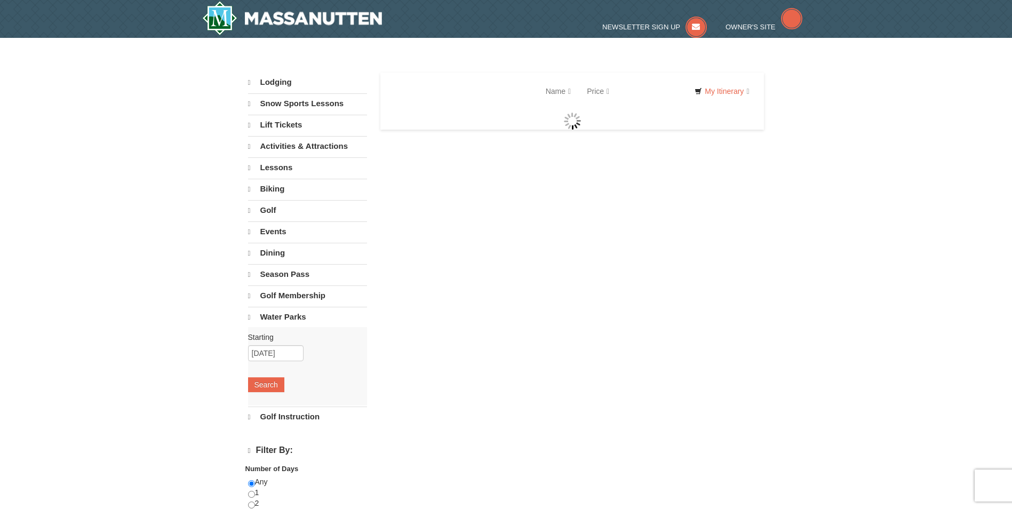  Describe the element at coordinates (307, 210) in the screenshot. I see `a: Golf` at that location.